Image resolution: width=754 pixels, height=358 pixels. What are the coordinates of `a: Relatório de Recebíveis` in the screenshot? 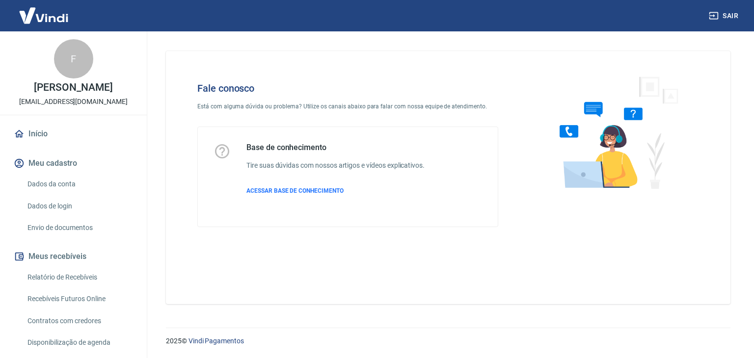 It's located at (79, 277).